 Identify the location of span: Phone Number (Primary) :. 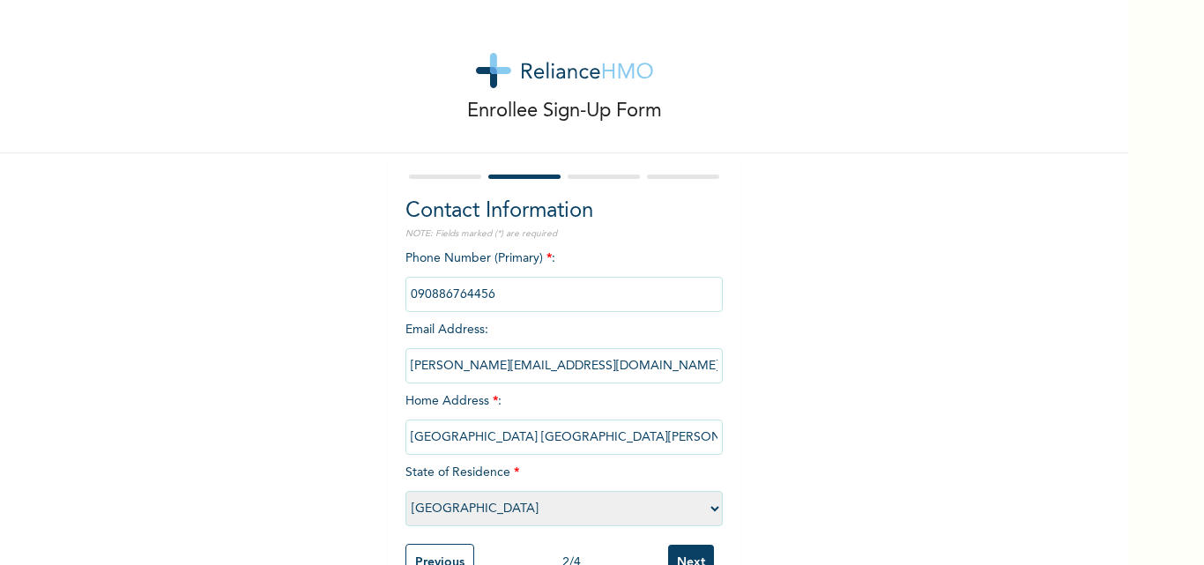
(564, 276).